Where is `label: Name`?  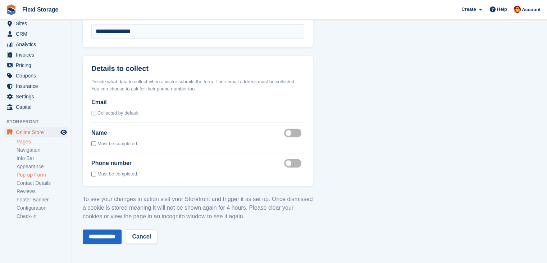 label: Name is located at coordinates (99, 133).